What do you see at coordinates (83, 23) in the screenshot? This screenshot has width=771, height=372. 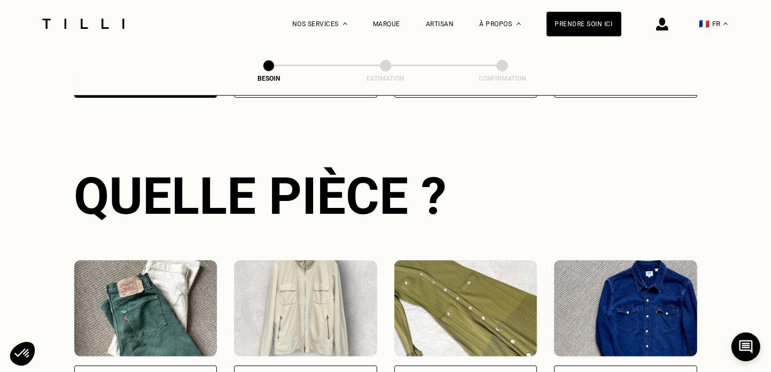 I see `a: Logo du service de couturière Tilli` at bounding box center [83, 23].